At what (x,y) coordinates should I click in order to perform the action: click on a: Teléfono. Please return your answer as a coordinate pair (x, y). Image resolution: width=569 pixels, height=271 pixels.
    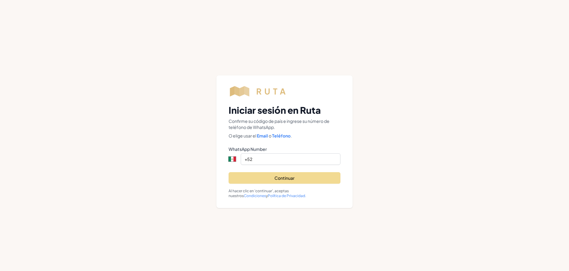
    Looking at the image, I should click on (281, 135).